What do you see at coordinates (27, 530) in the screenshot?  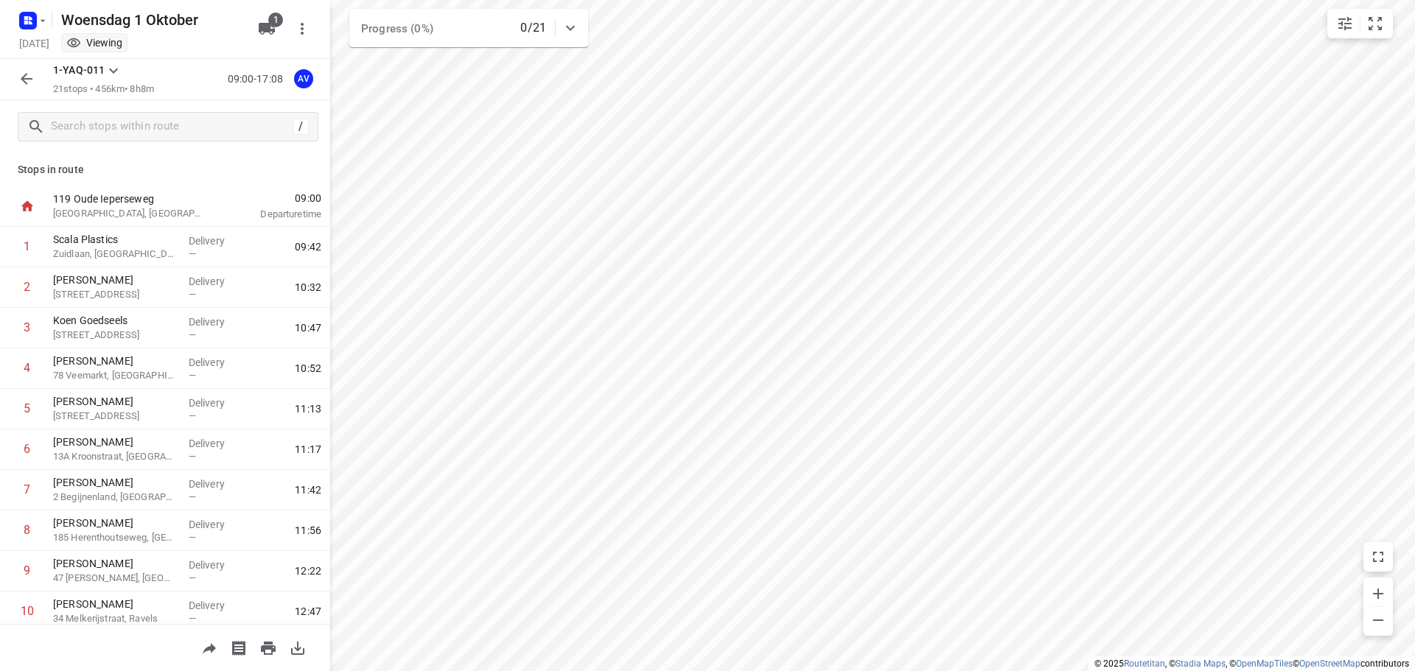 I see `div: 8` at bounding box center [27, 530].